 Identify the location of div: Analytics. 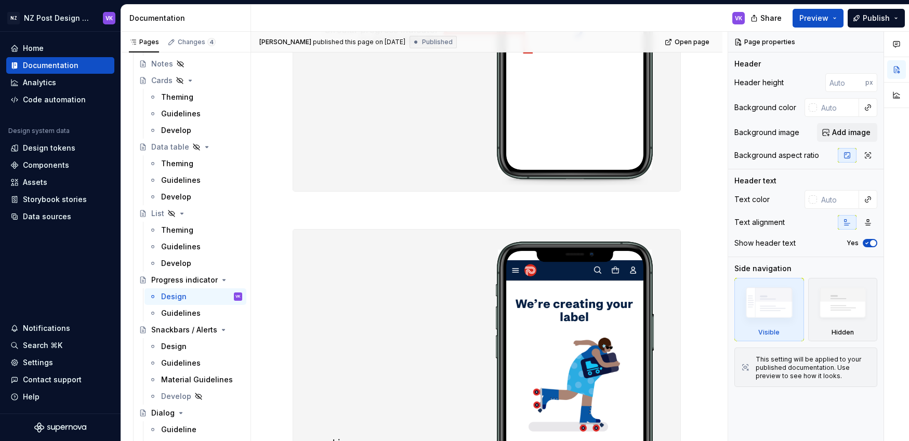
(39, 83).